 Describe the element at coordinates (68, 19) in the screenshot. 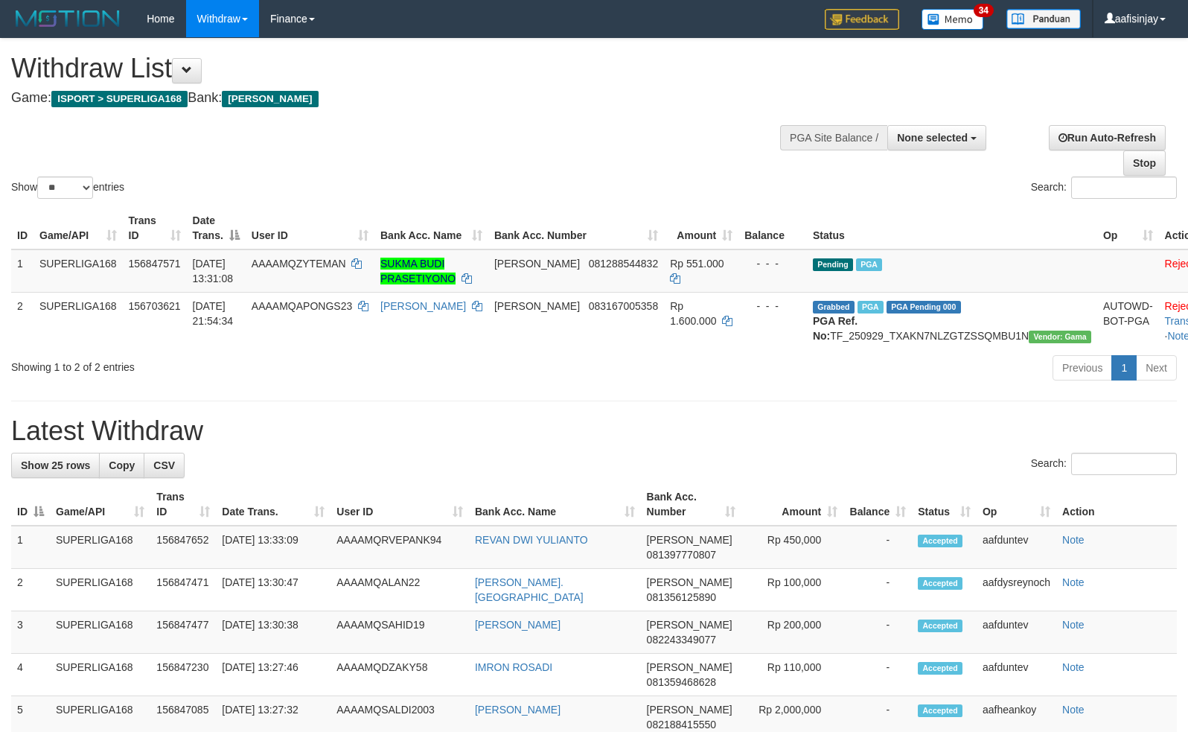

I see `img: MOTION_logo.png` at that location.